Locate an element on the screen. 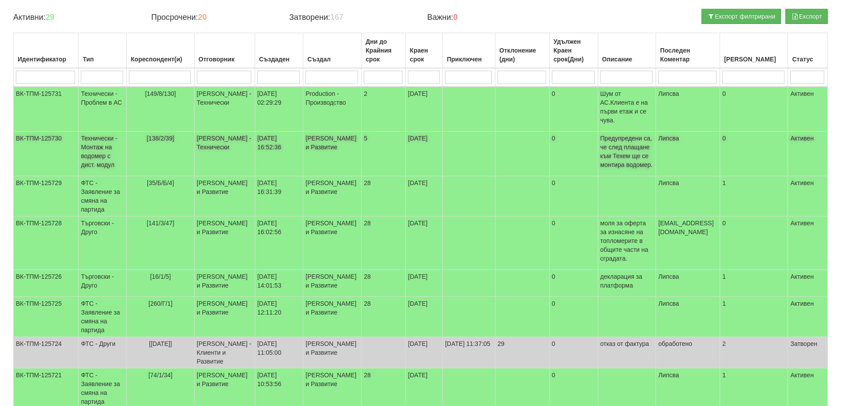 The image size is (841, 406). span: [141/3/47] is located at coordinates (160, 223).